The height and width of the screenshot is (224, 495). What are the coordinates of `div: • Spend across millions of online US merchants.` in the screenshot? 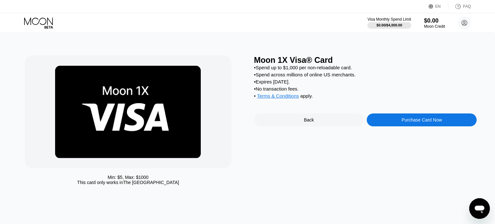 It's located at (365, 74).